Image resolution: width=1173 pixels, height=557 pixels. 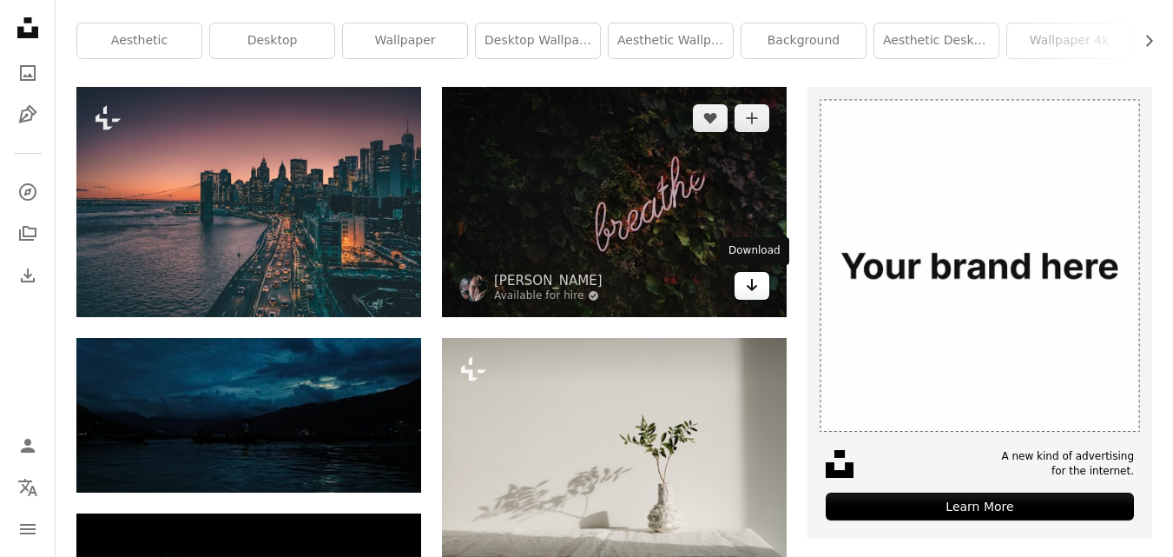 I want to click on a: desktop, so click(x=272, y=41).